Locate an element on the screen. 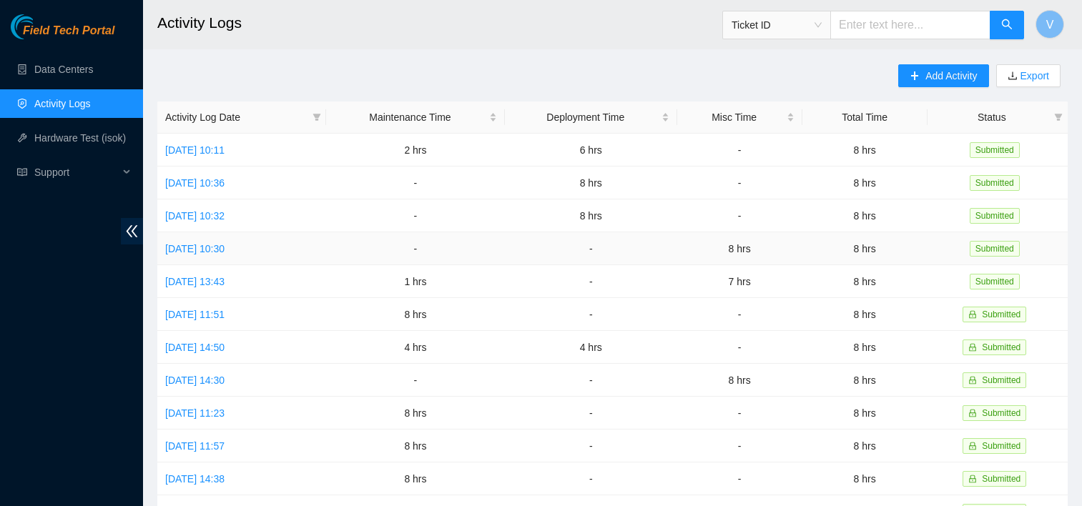 The image size is (1082, 506). span: search is located at coordinates (1007, 25).